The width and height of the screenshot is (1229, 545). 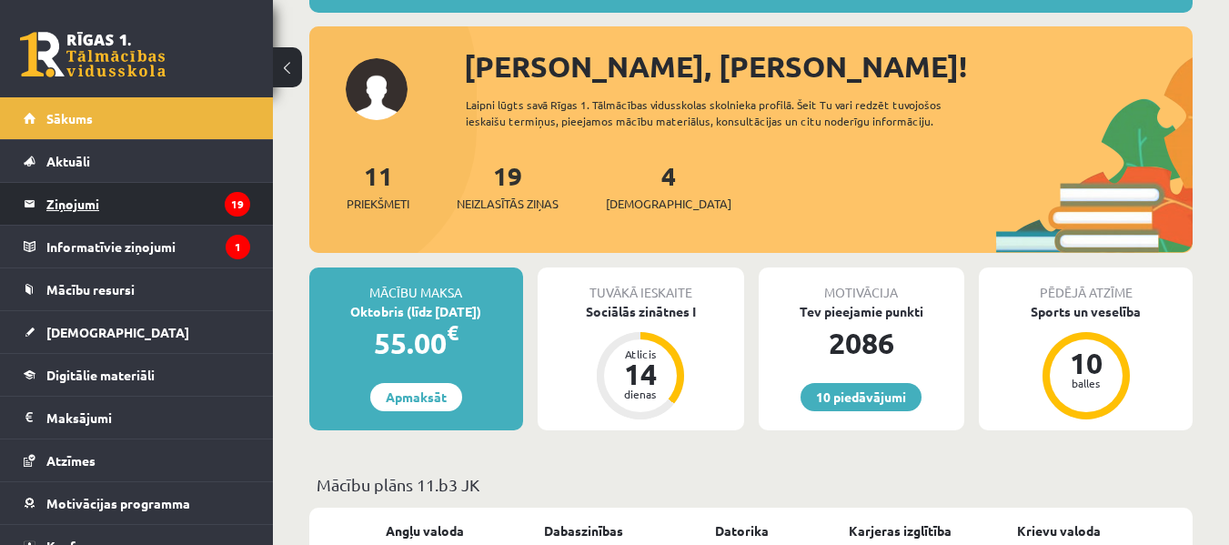 I want to click on div: Motivācija, so click(x=861, y=285).